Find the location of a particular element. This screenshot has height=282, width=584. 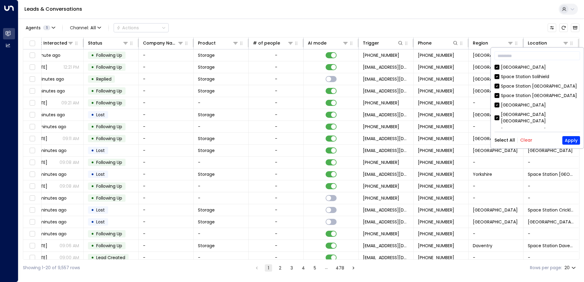

div: Phone is located at coordinates (425, 43).